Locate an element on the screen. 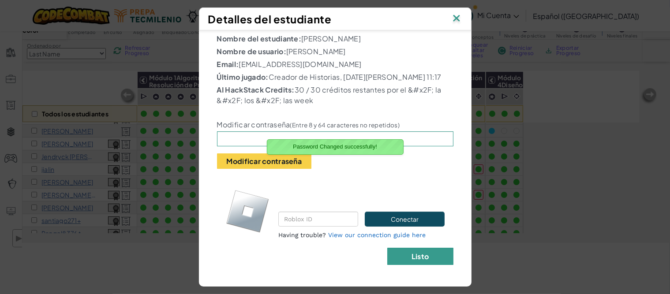 This screenshot has height=294, width=670. span: Having trouble? is located at coordinates (302, 235).